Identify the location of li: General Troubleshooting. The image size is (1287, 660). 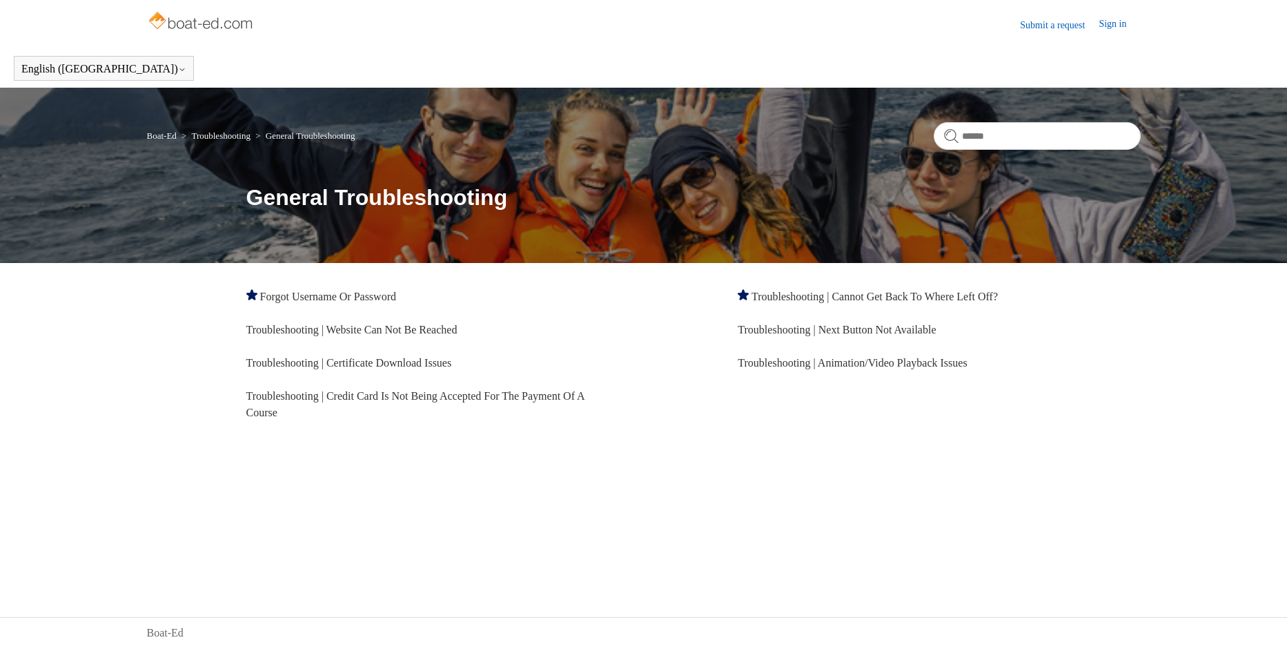
(304, 135).